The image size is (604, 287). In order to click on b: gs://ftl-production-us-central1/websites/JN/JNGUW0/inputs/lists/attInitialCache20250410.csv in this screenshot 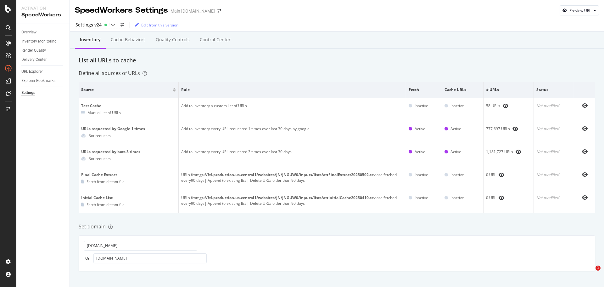, I will do `click(288, 197)`.